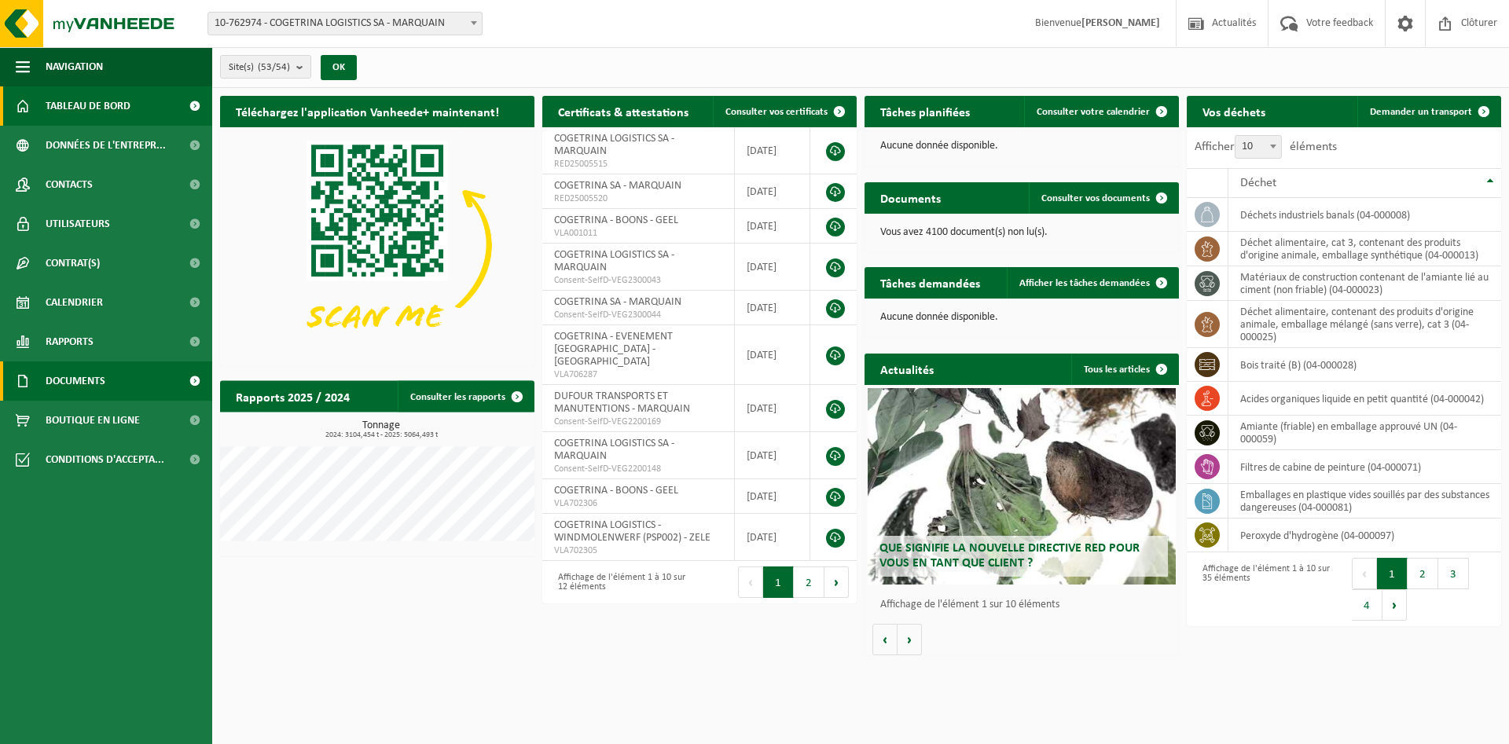  I want to click on td: déchets industriels banals (04-000008), so click(1364, 215).